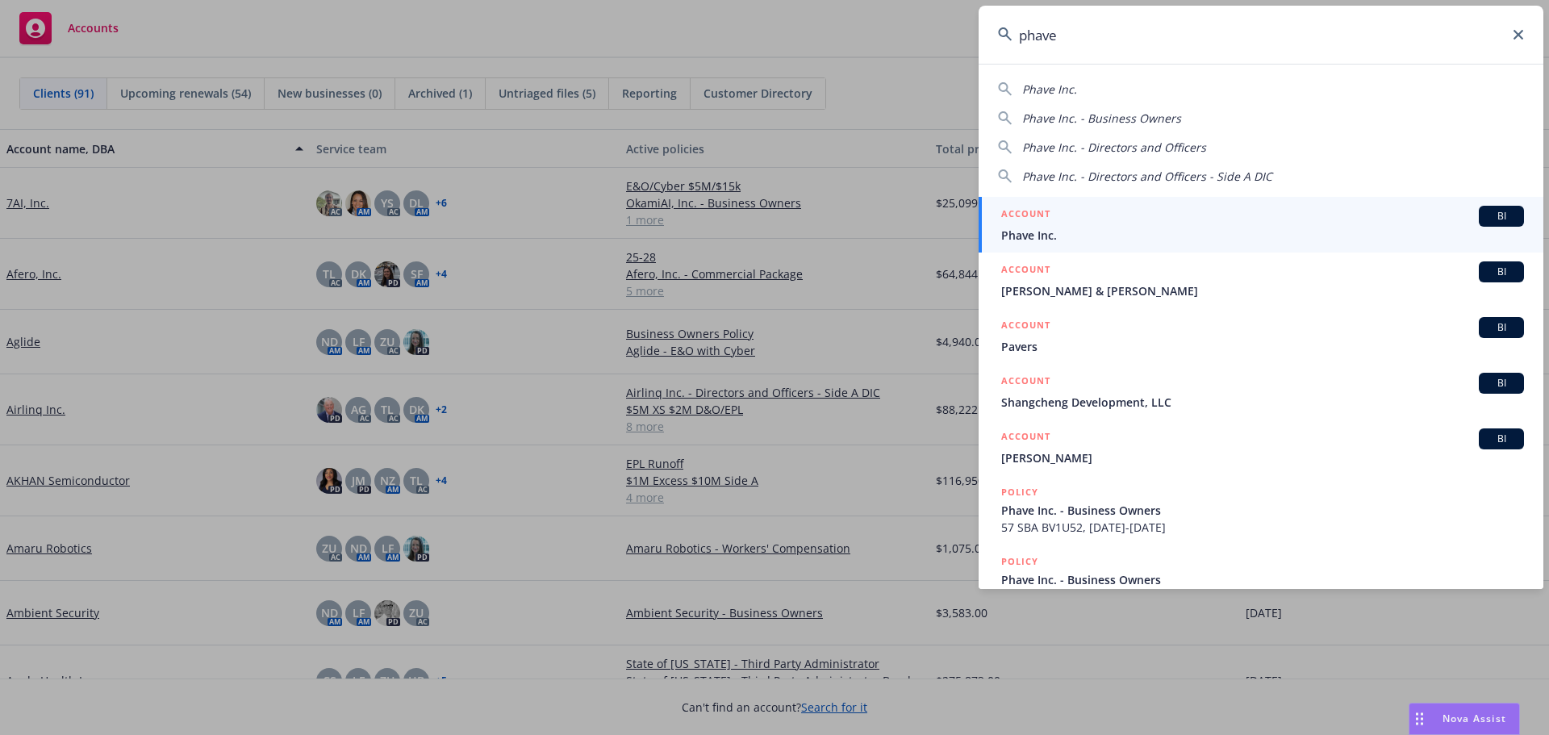  What do you see at coordinates (1114, 147) in the screenshot?
I see `span: Phave Inc. - Directors and Officers` at bounding box center [1114, 147].